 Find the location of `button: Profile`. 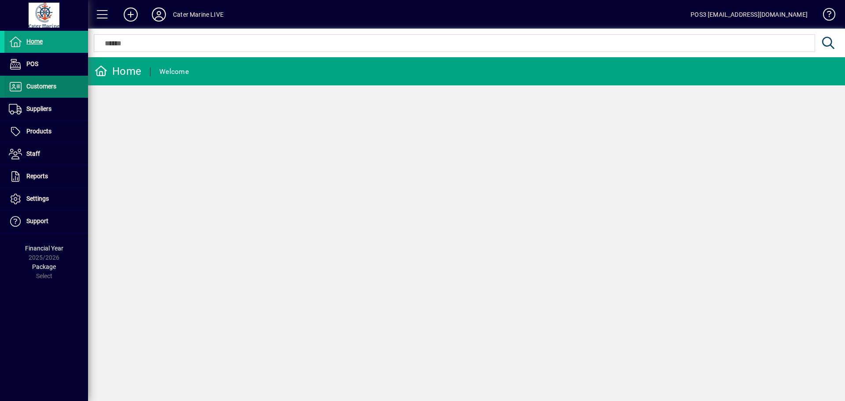

button: Profile is located at coordinates (159, 15).